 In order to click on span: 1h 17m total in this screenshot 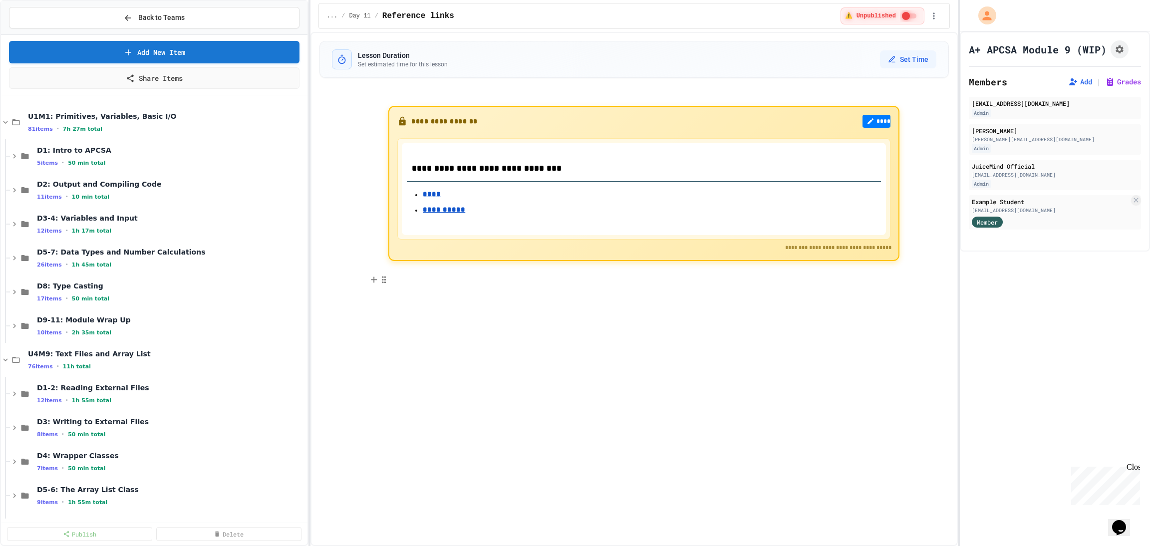, I will do `click(91, 231)`.